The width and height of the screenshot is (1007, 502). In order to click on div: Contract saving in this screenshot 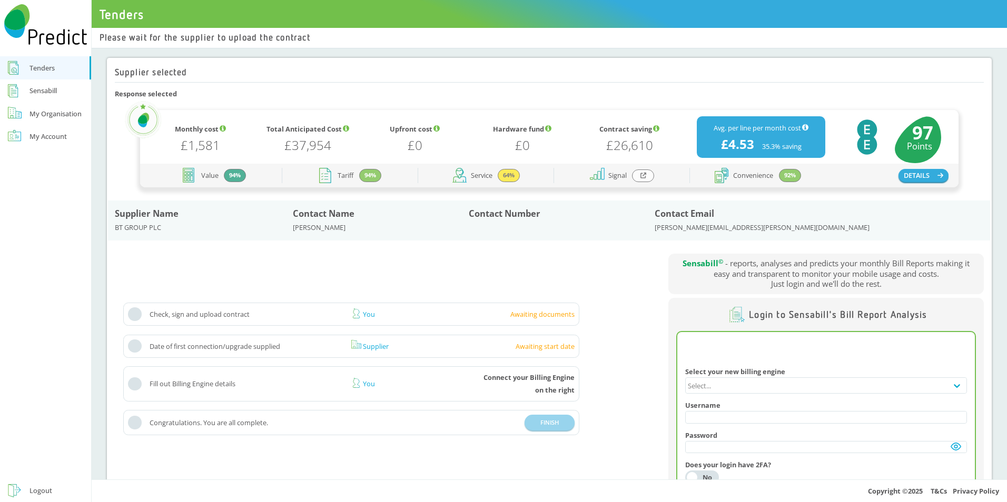, I will do `click(630, 129)`.